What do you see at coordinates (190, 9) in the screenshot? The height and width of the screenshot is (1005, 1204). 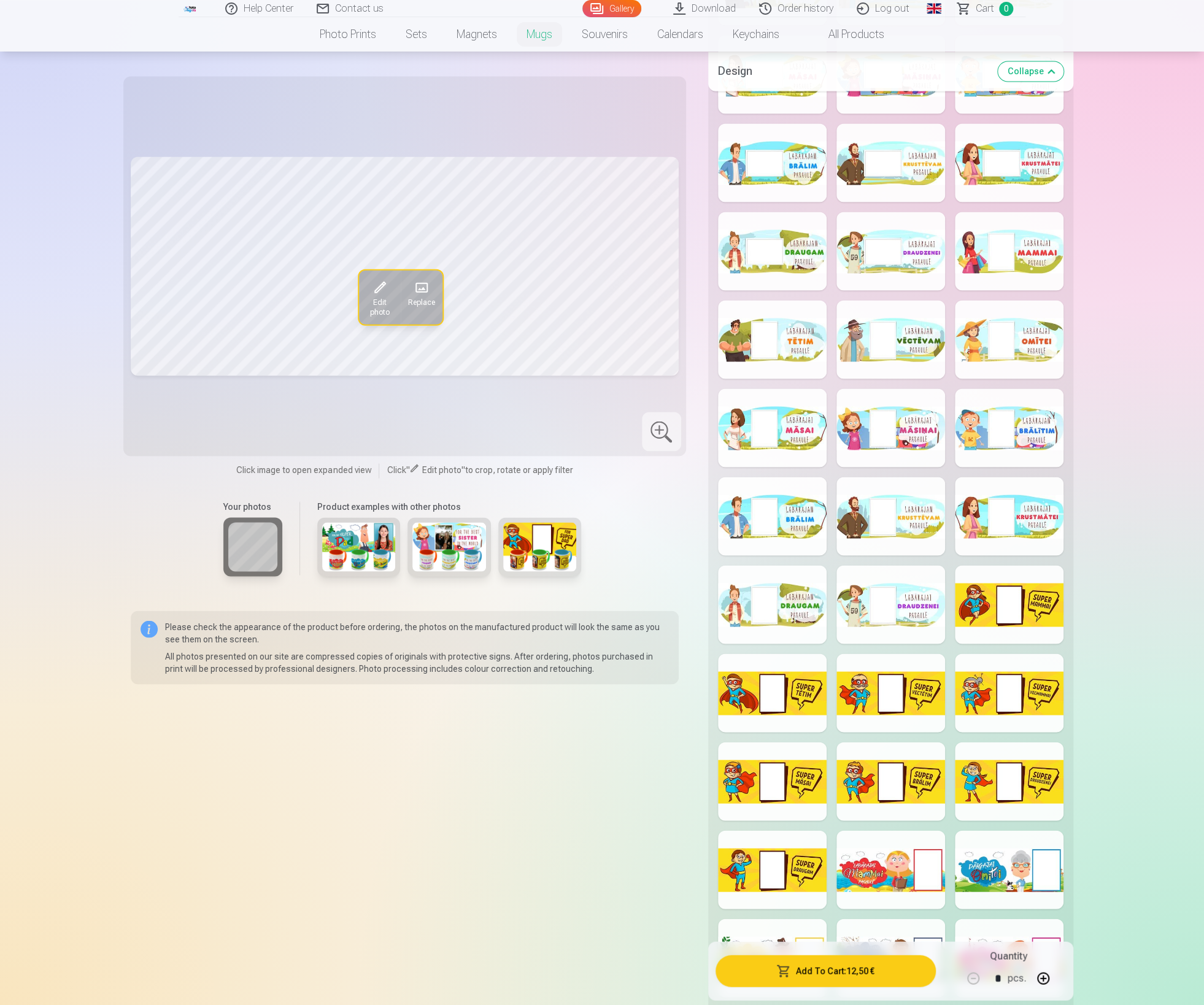 I see `img: /fa4` at bounding box center [190, 9].